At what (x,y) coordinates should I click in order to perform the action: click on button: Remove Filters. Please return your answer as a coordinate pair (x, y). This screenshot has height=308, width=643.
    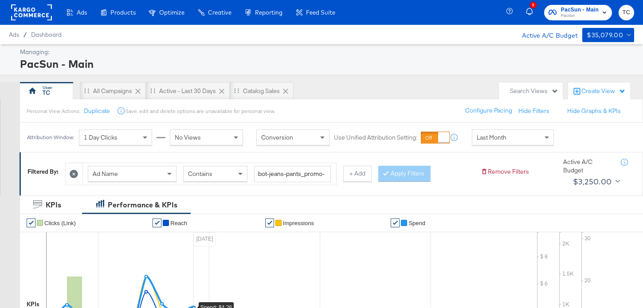
    Looking at the image, I should click on (504, 172).